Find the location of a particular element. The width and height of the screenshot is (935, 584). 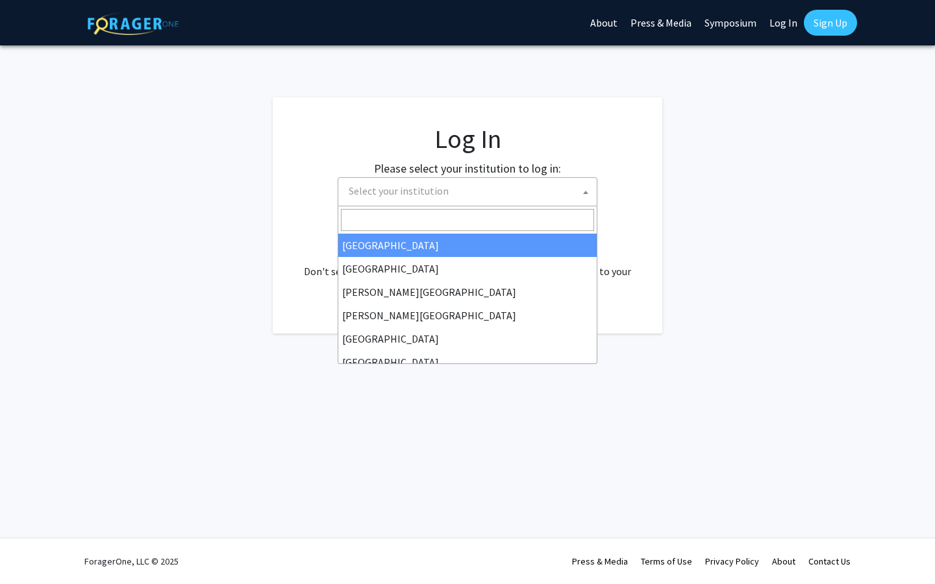

a: Sign Up is located at coordinates (831, 23).